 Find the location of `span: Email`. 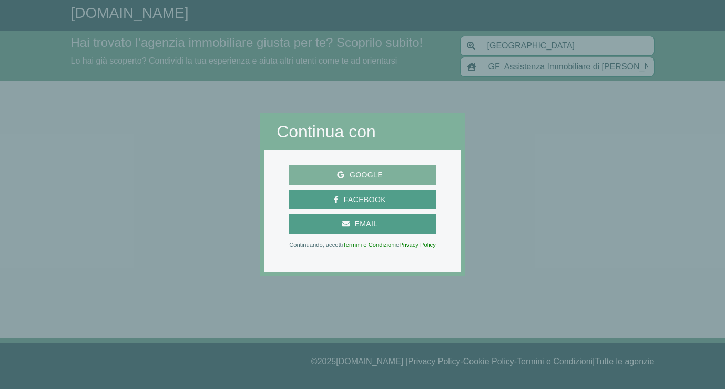

span: Email is located at coordinates (367, 224).